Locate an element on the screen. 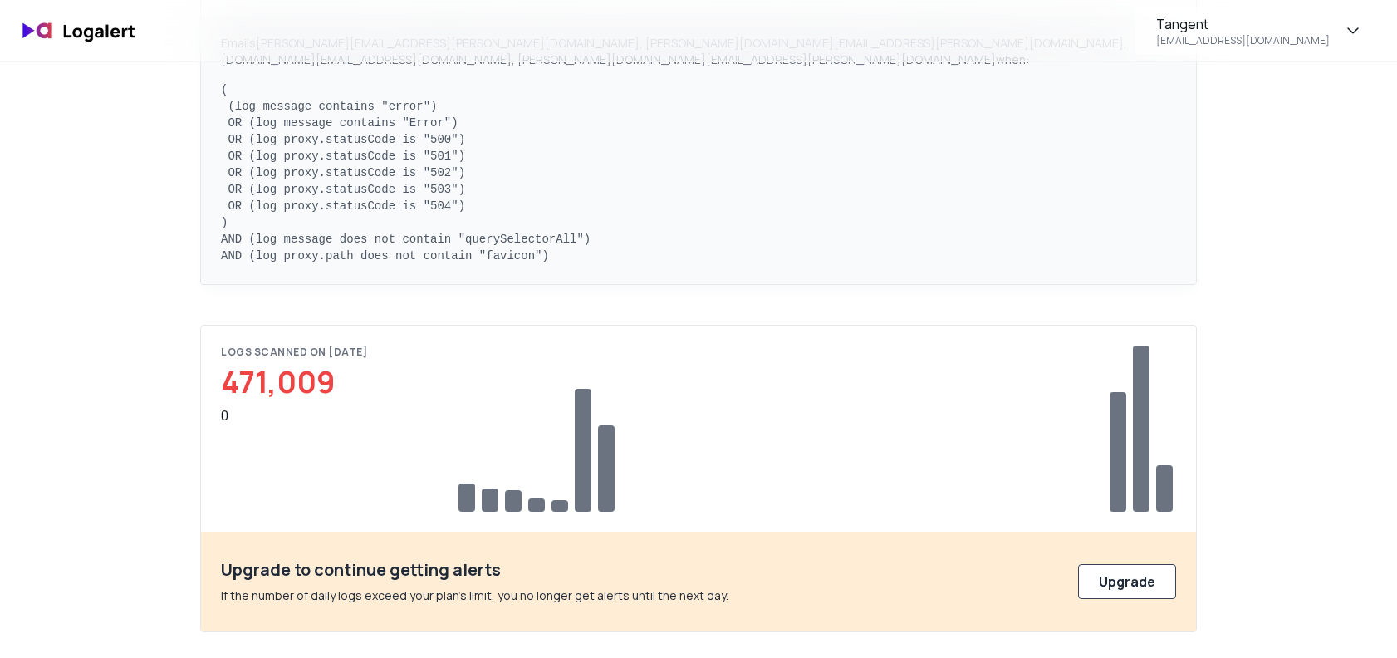 The image size is (1397, 658). div: 0 is located at coordinates (294, 429).